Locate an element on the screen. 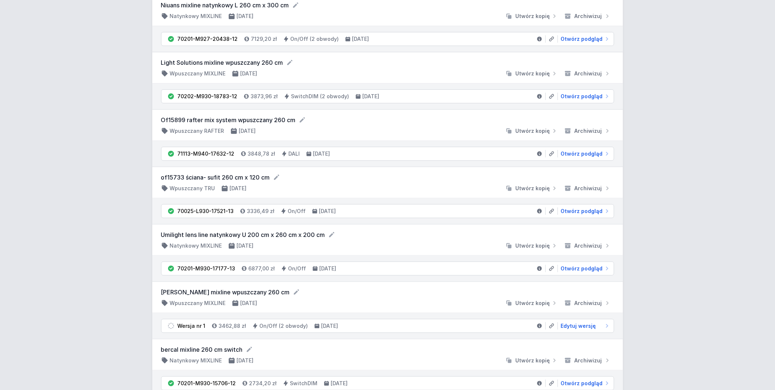 The image size is (775, 390). h4: DALI is located at coordinates (294, 154).